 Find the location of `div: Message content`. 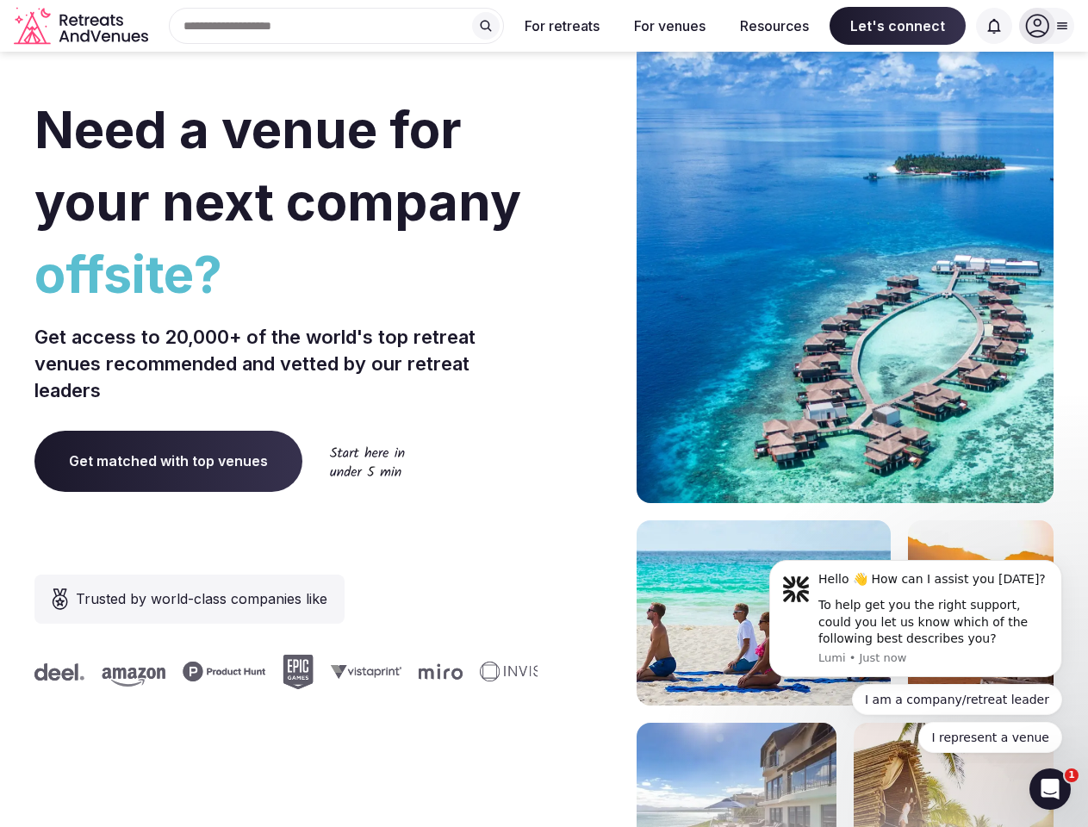

div: Message content is located at coordinates (190, 65).